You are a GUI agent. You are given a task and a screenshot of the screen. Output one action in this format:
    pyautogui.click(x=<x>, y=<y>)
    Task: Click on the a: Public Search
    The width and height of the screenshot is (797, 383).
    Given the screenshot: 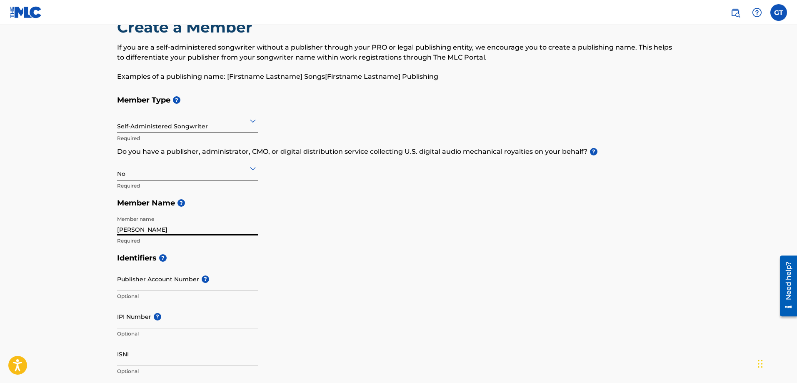 What is the action you would take?
    pyautogui.click(x=736, y=13)
    